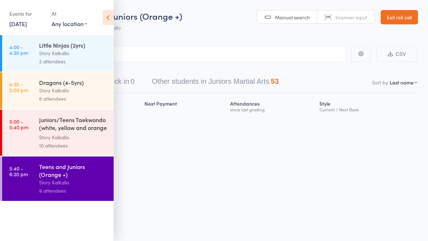  Describe the element at coordinates (380, 82) in the screenshot. I see `label: Sort by` at that location.